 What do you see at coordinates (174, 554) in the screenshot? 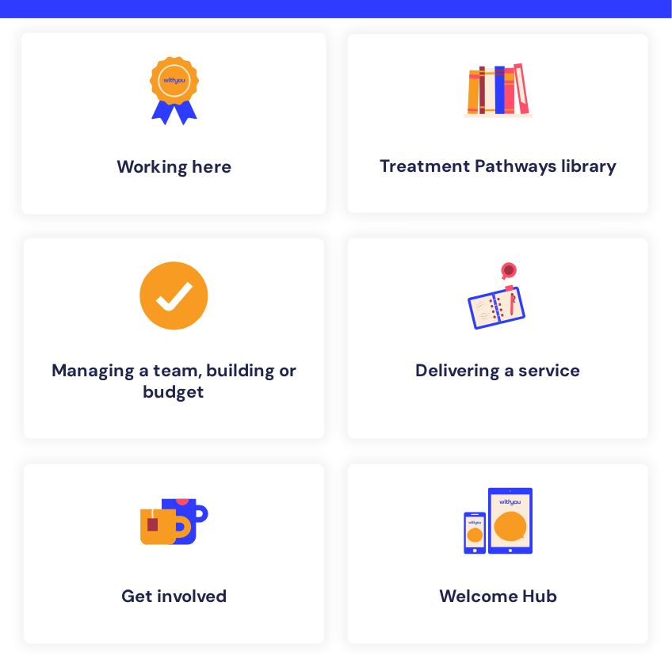
I see `a: Get involved` at bounding box center [174, 554].